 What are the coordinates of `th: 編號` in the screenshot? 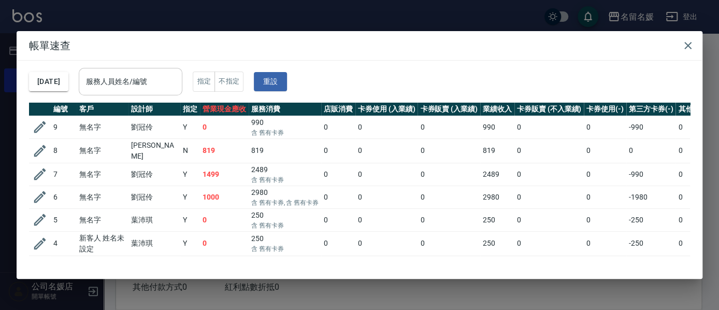 It's located at (64, 109).